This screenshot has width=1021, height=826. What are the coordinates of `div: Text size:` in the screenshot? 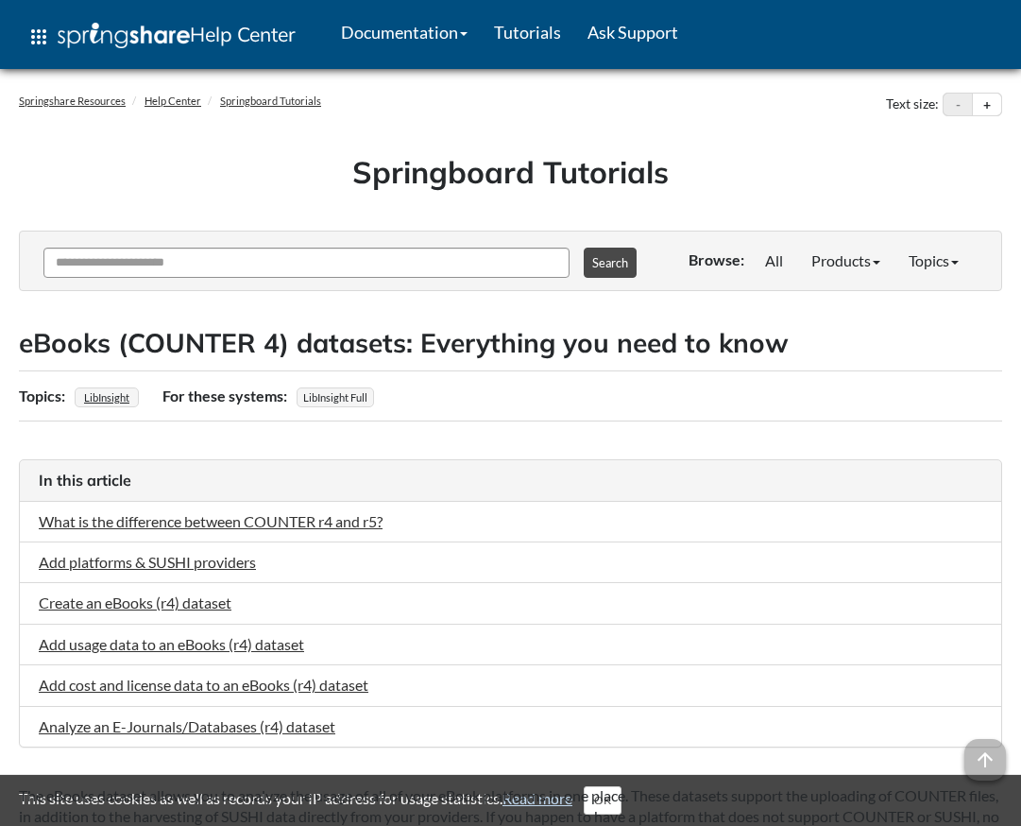 It's located at (913, 105).